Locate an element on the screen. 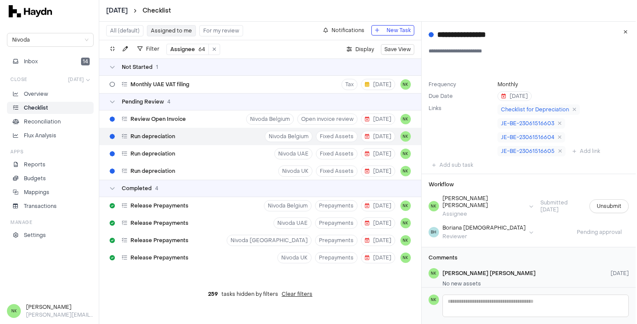  span: BH is located at coordinates (432, 232).